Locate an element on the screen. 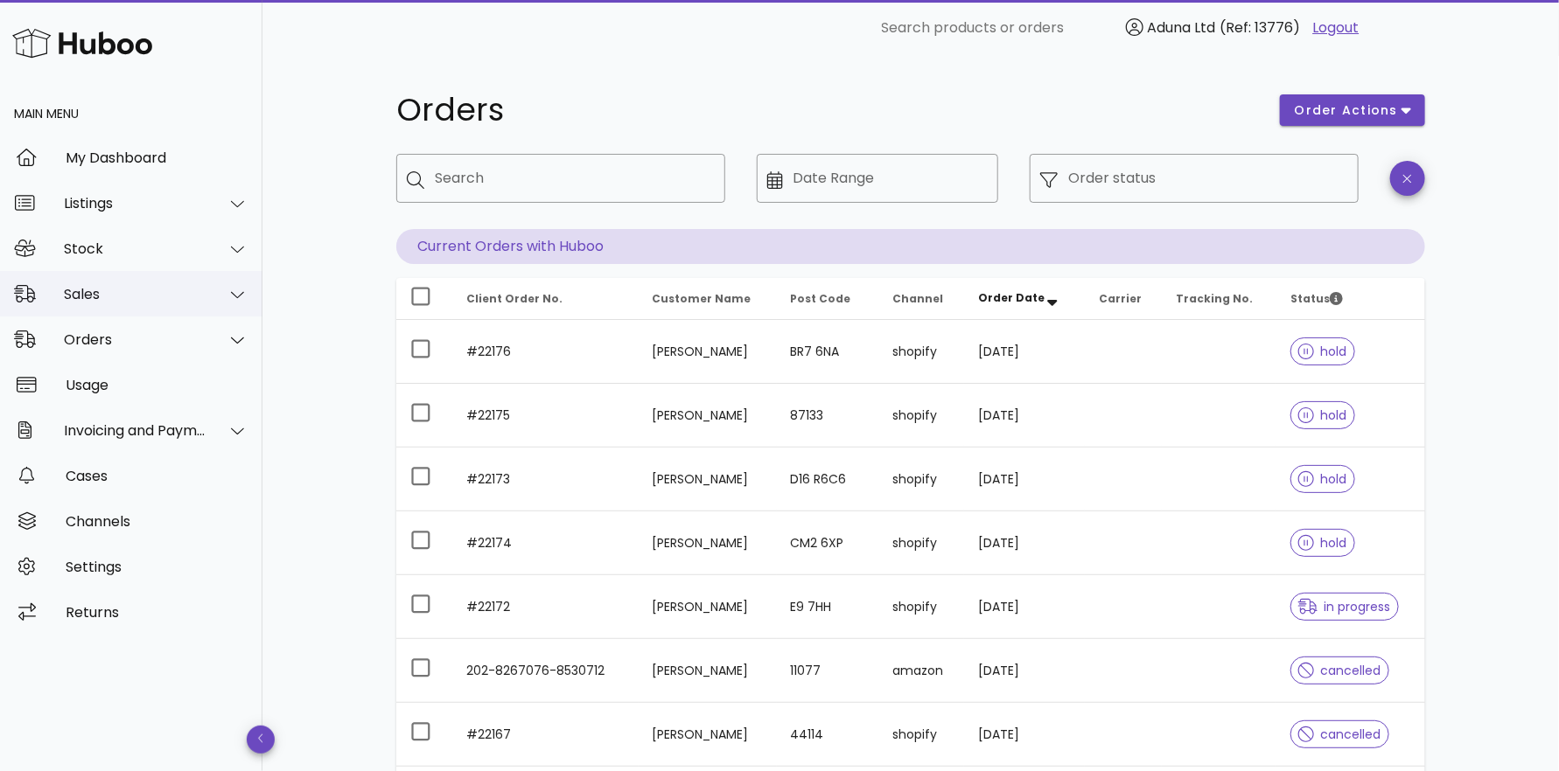  div: Usage is located at coordinates (157, 385).